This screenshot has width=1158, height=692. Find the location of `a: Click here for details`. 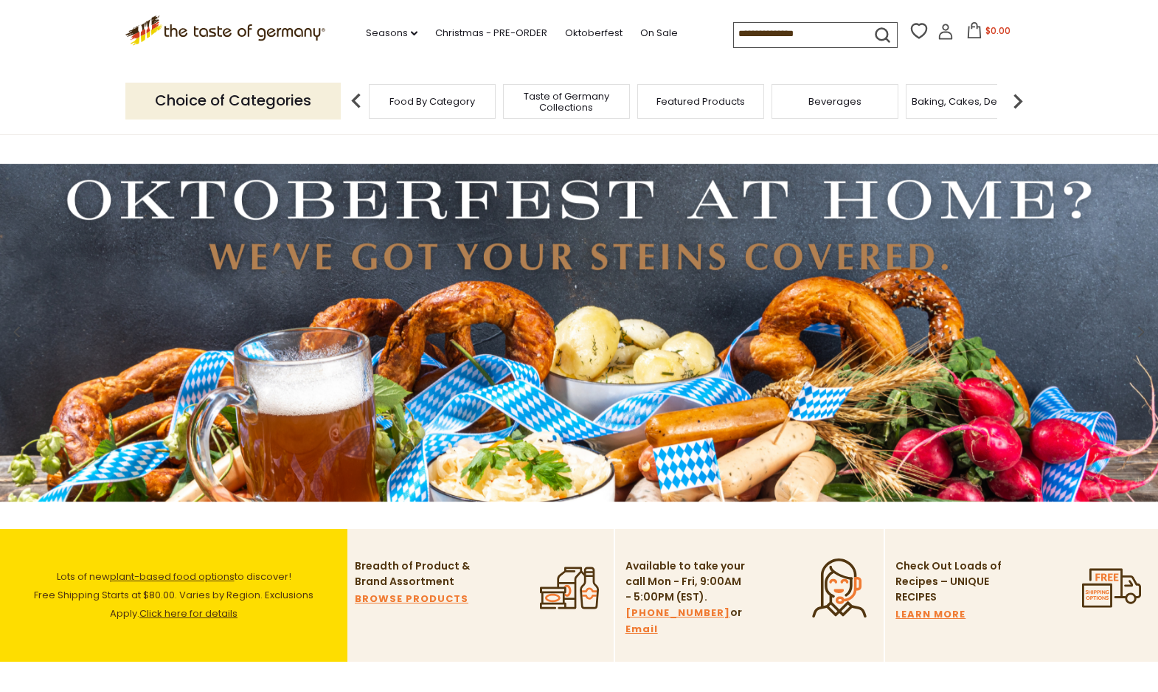

a: Click here for details is located at coordinates (188, 613).